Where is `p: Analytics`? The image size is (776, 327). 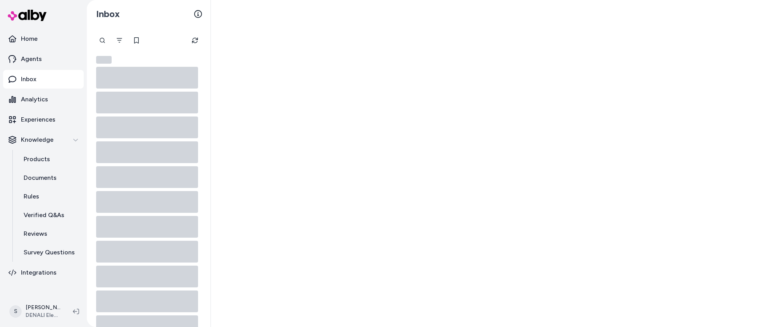
p: Analytics is located at coordinates (35, 99).